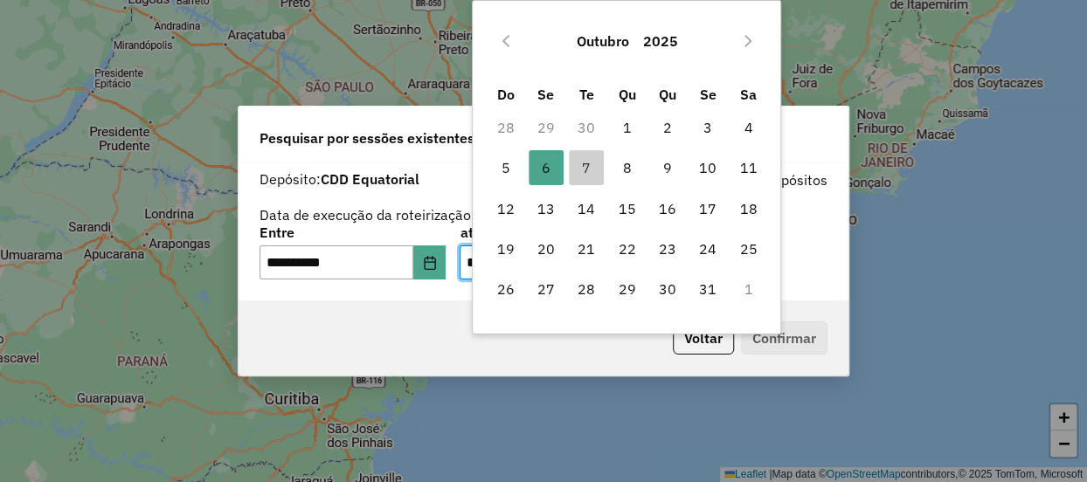  I want to click on td: 21, so click(586, 249).